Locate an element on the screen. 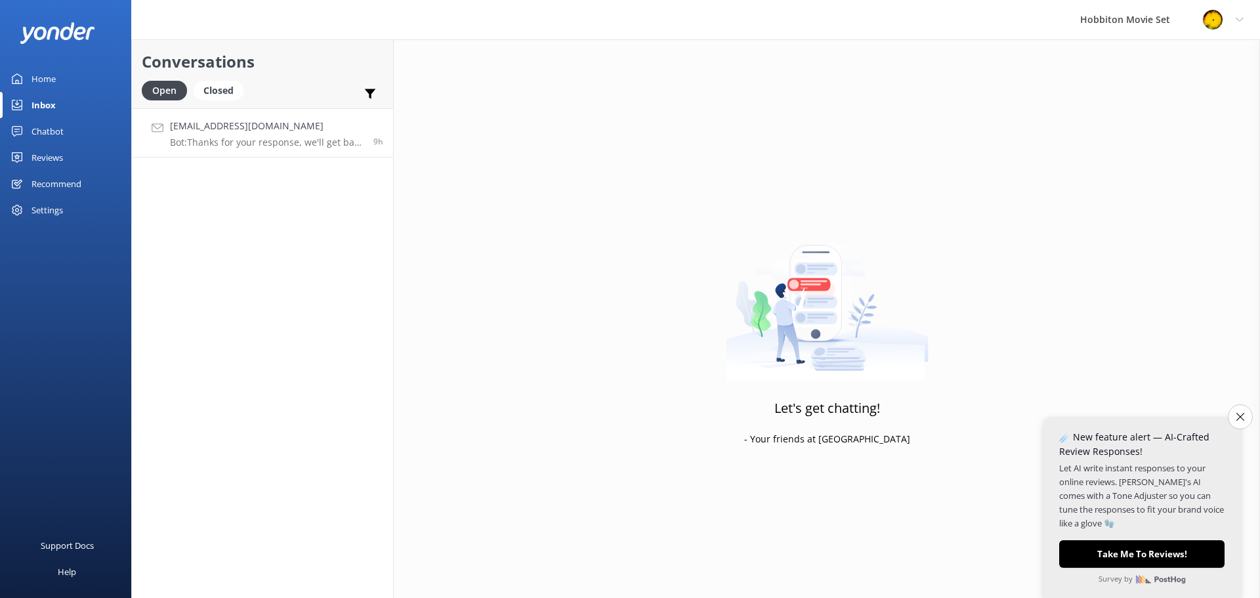 The height and width of the screenshot is (598, 1260). div: Closed is located at coordinates (218, 91).